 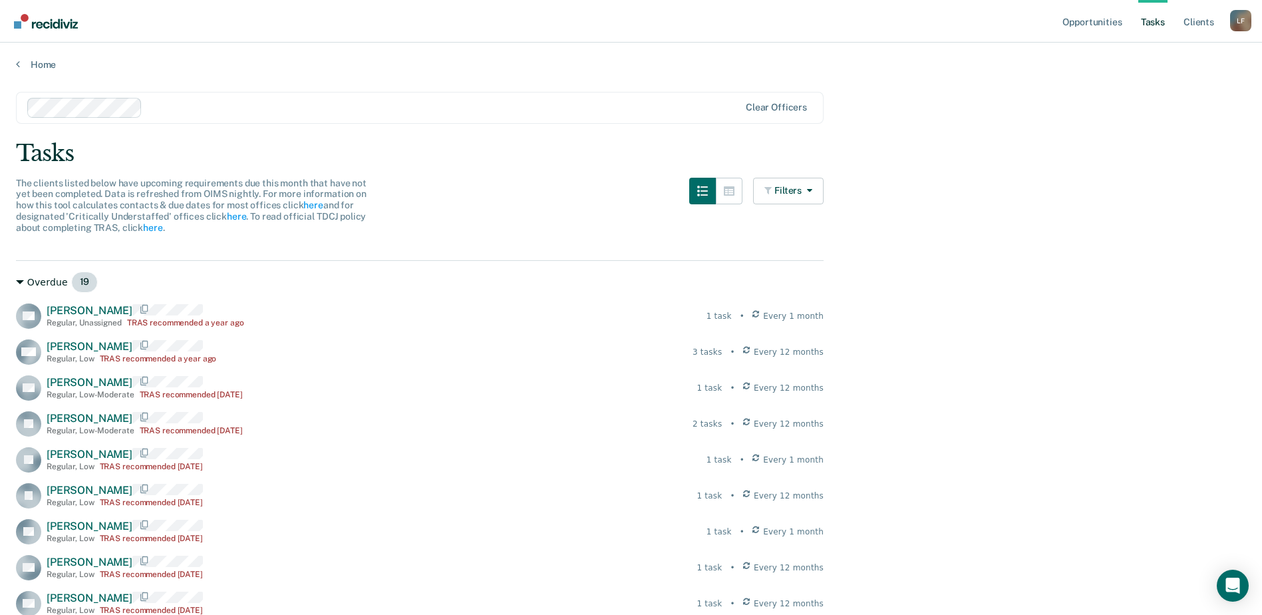 What do you see at coordinates (776, 107) in the screenshot?
I see `div: Clear officers` at bounding box center [776, 107].